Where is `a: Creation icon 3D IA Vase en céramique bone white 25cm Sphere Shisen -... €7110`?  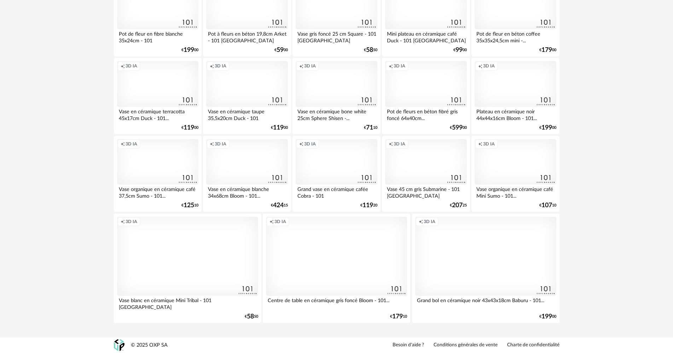
a: Creation icon 3D IA Vase en céramique bone white 25cm Sphere Shisen -... €7110 is located at coordinates (336, 96).